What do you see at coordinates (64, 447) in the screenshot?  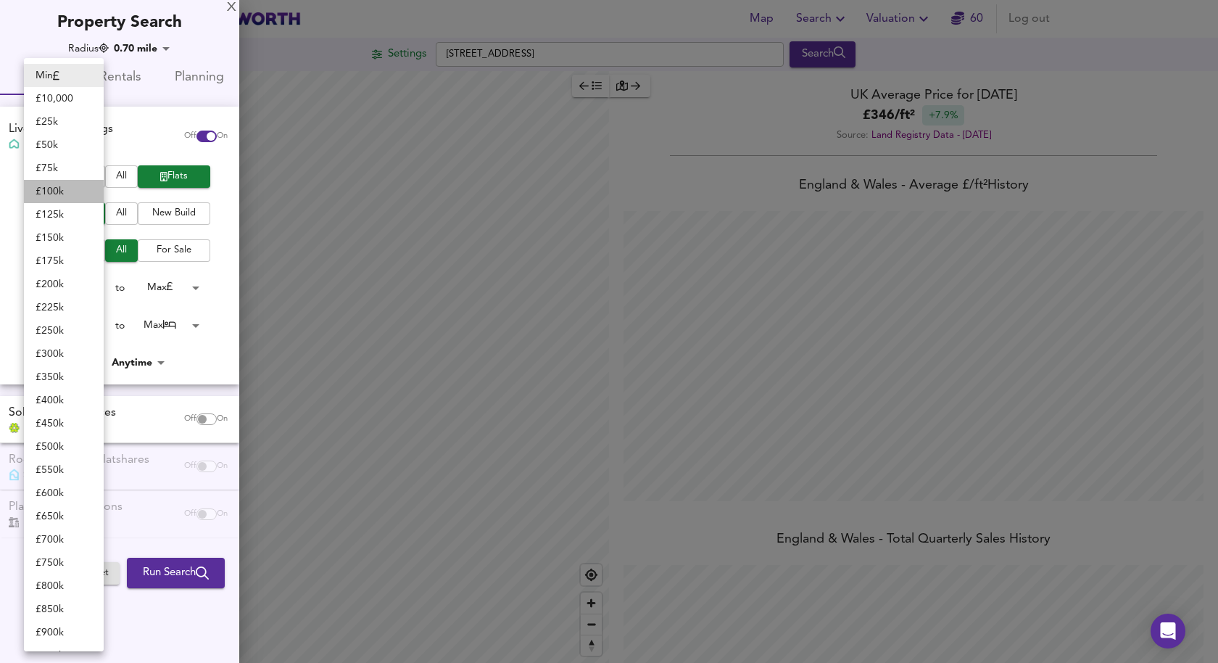 I see `li: £ 500k` at bounding box center [64, 447].